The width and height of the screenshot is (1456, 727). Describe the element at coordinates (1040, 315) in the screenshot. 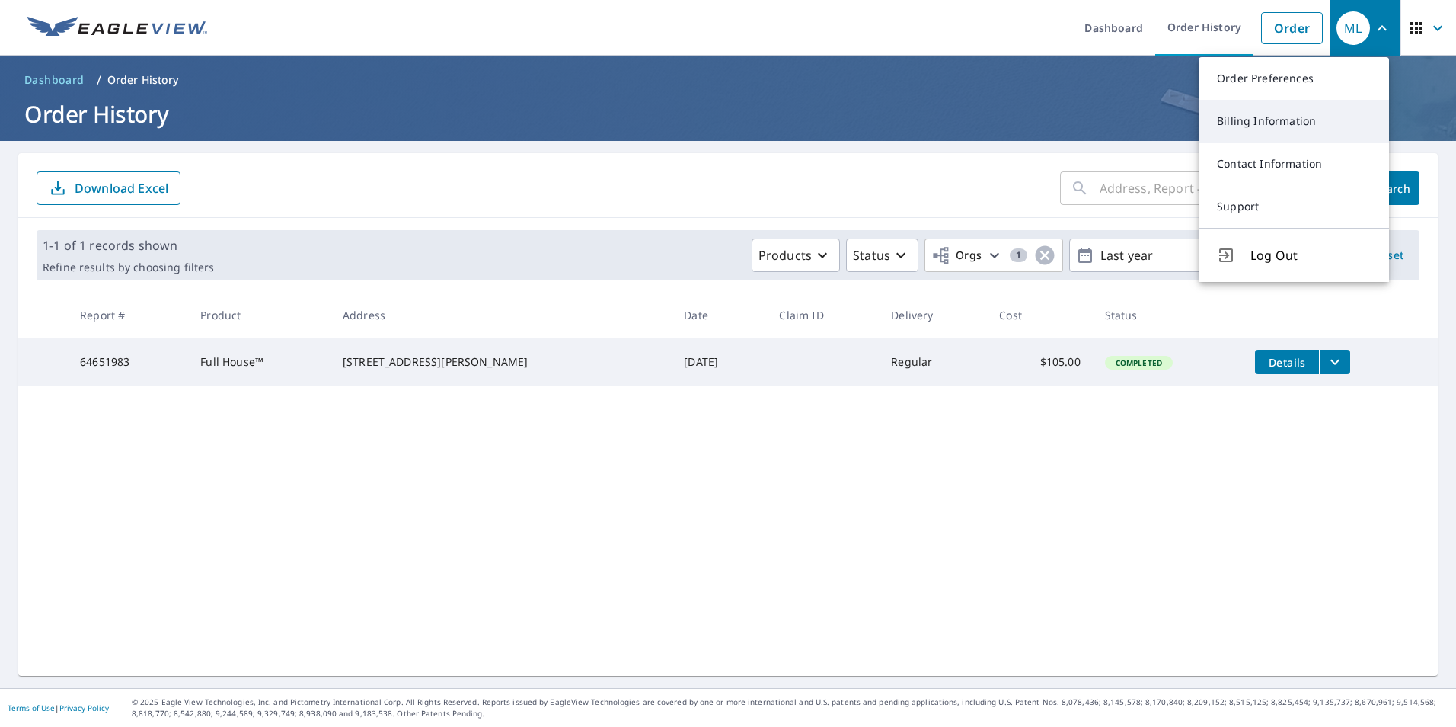

I see `th: Cost` at that location.